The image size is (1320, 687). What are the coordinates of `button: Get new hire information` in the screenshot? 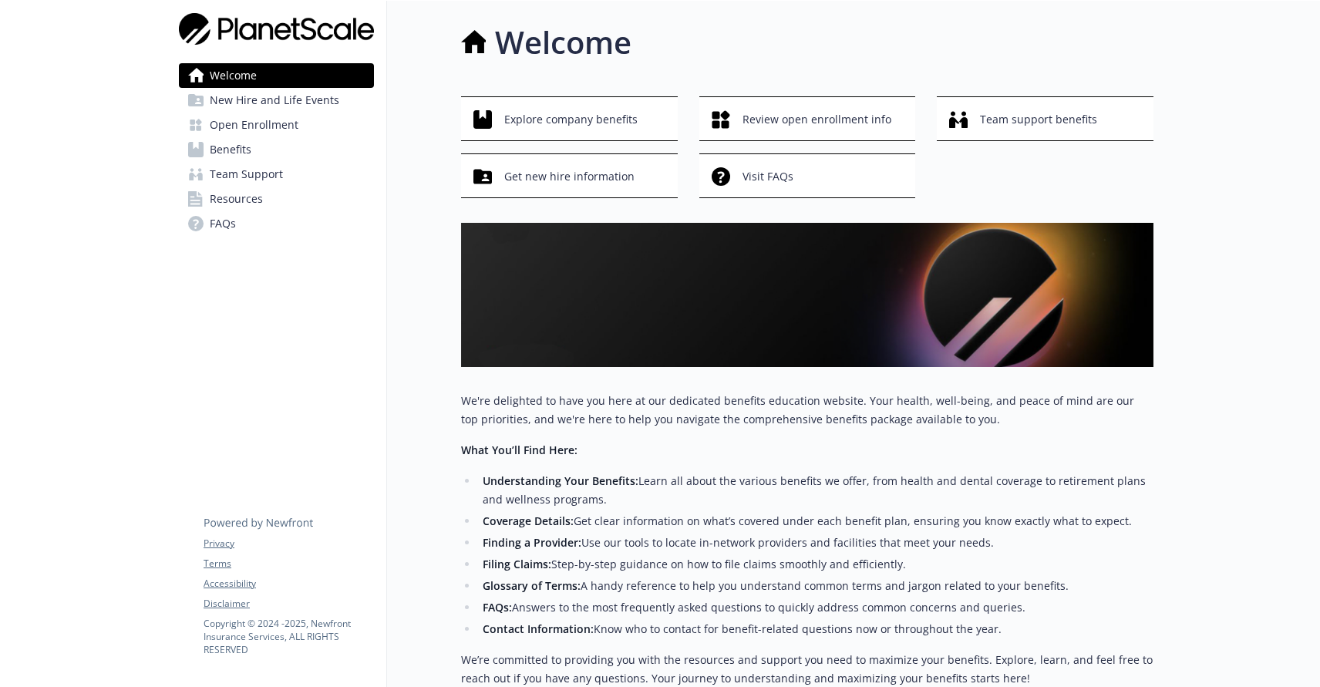 It's located at (569, 176).